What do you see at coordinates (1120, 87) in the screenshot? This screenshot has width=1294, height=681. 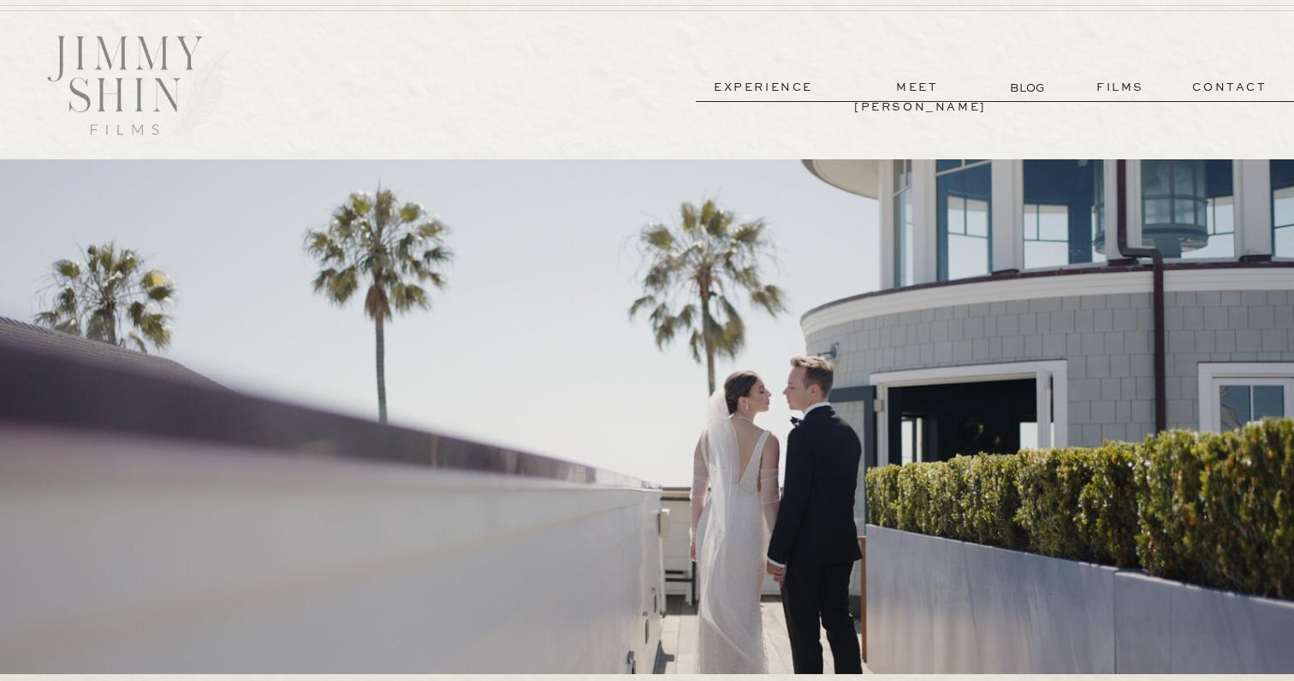 I see `p: films` at bounding box center [1120, 87].